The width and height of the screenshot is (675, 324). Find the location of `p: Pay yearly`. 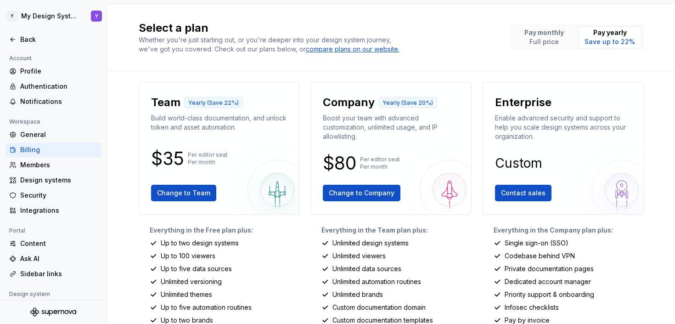

p: Pay yearly is located at coordinates (610, 33).